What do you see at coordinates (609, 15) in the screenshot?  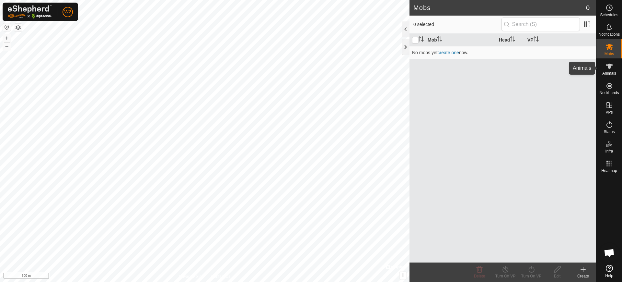 I see `span: Schedules` at bounding box center [609, 15].